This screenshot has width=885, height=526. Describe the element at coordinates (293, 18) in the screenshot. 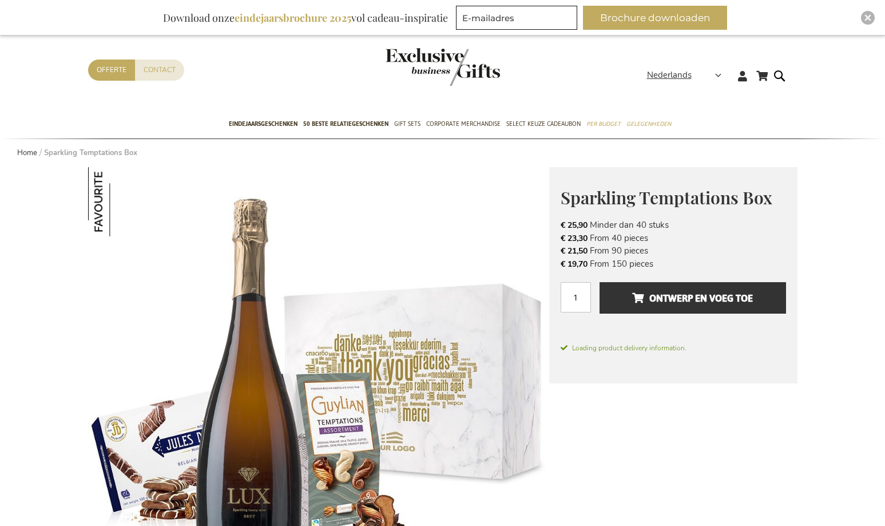

I see `b: eindejaarsbrochure 2025` at that location.